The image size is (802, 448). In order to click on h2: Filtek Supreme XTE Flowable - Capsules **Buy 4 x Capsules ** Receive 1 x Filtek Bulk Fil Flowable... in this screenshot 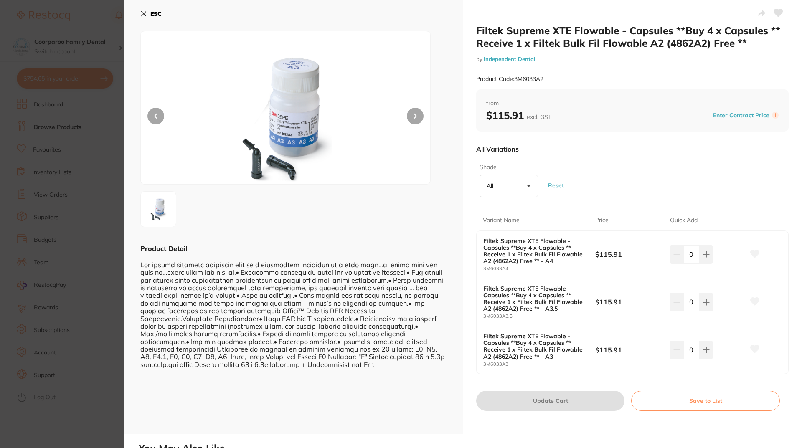, I will do `click(633, 37)`.